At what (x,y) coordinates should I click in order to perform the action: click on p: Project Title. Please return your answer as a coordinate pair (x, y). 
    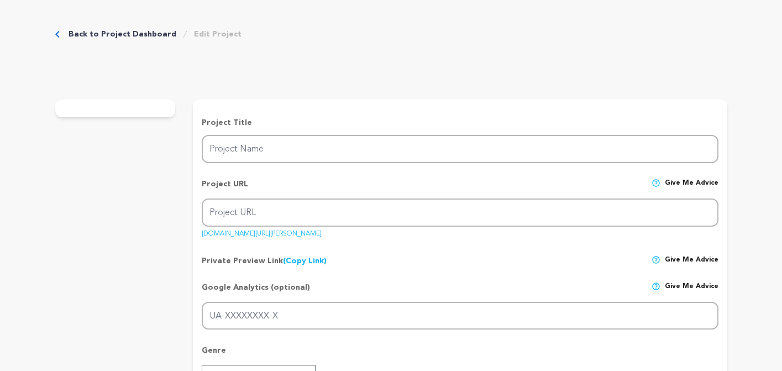
    Looking at the image, I should click on (460, 123).